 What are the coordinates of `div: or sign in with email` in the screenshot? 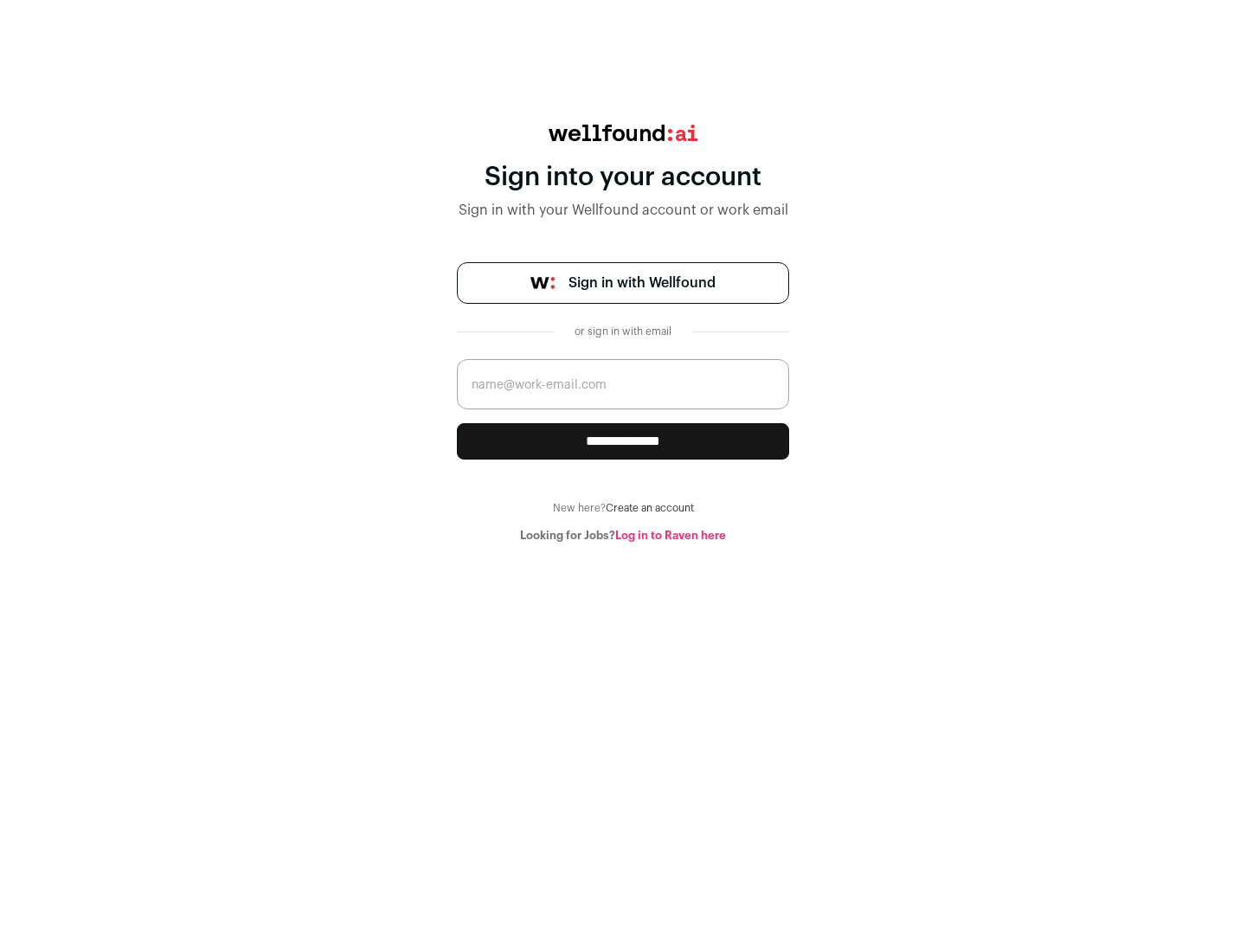 It's located at (623, 332).